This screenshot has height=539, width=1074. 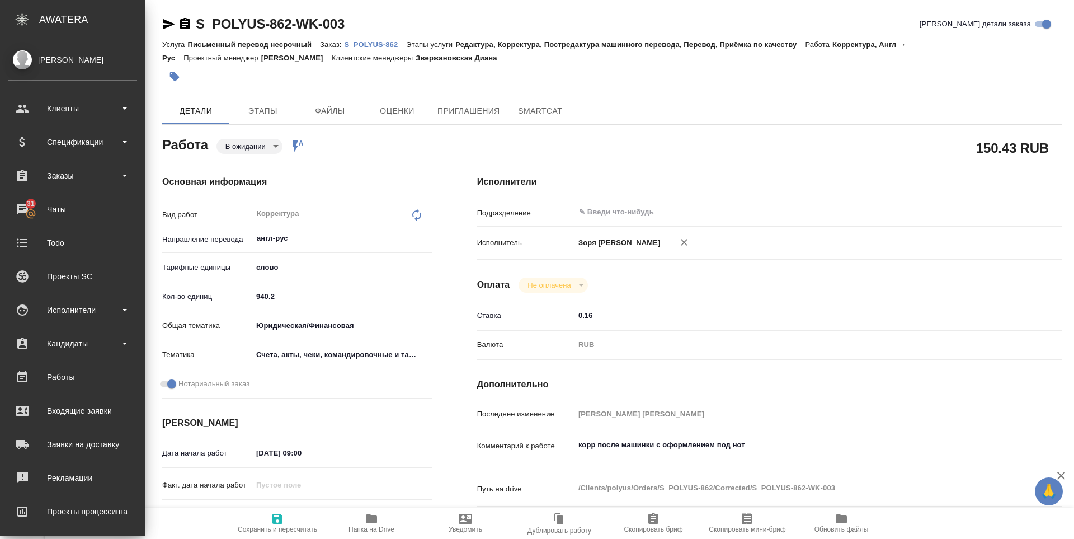 I want to click on p: Этапы услуги, so click(x=431, y=44).